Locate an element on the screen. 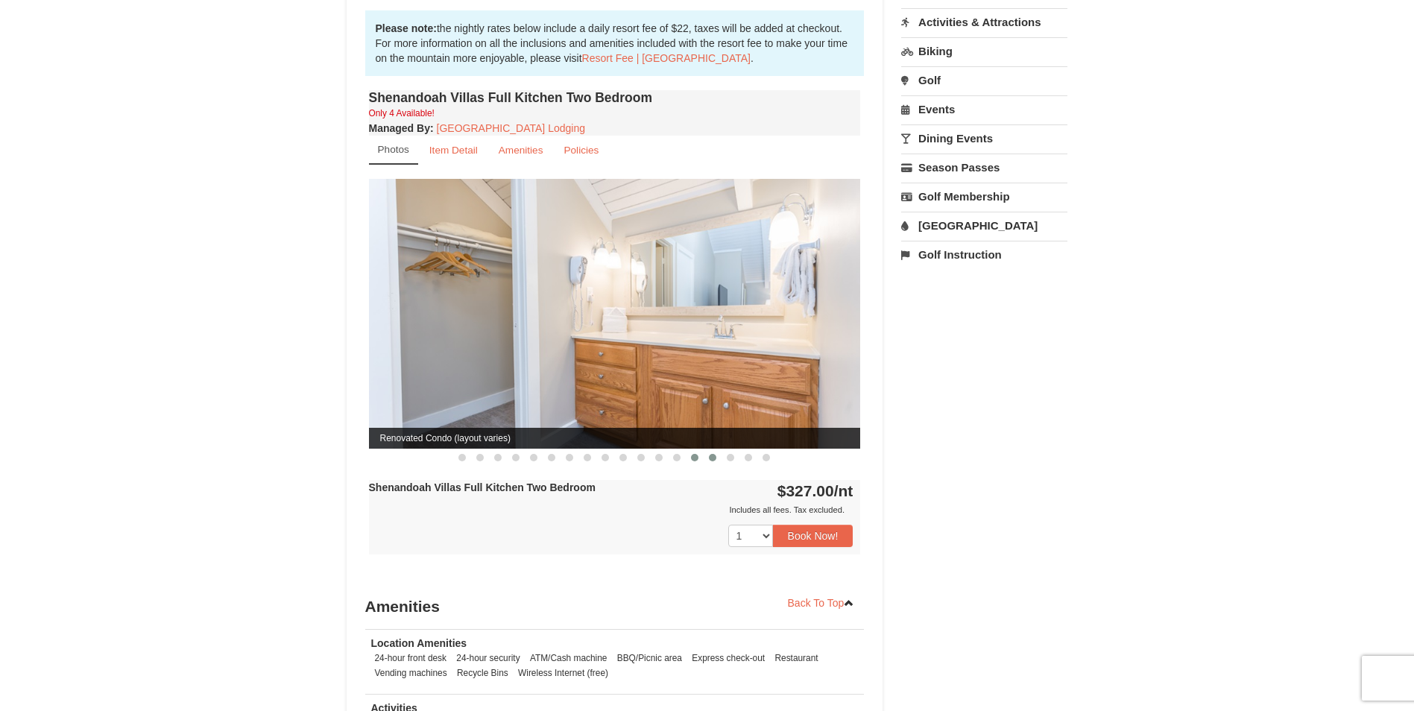  a: Policies is located at coordinates (581, 150).